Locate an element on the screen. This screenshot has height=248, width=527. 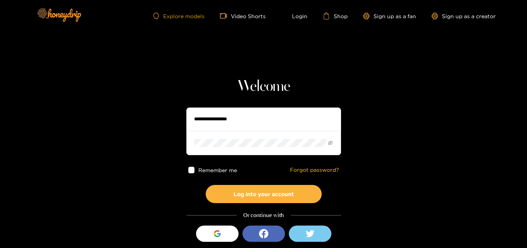
div: Or continue with is located at coordinates (263, 215).